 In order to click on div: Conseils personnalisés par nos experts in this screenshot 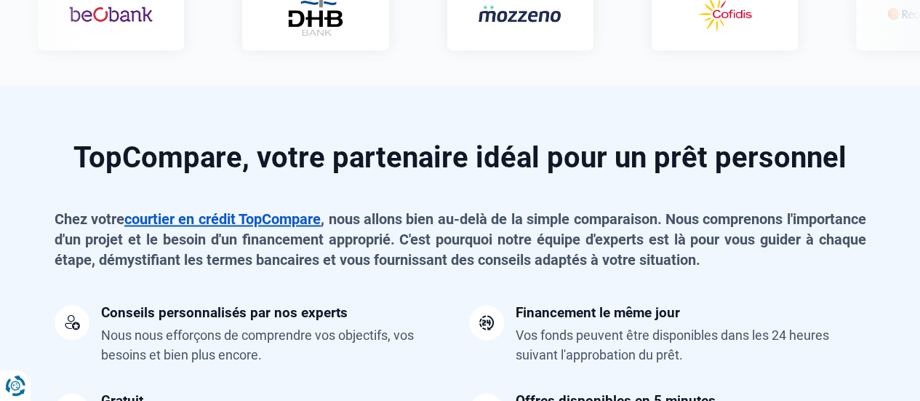, I will do `click(224, 311)`.